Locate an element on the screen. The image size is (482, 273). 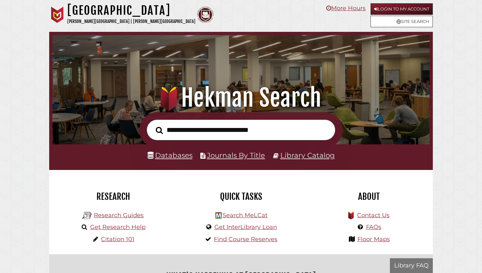
a: Find Course Reserves is located at coordinates (246, 239).